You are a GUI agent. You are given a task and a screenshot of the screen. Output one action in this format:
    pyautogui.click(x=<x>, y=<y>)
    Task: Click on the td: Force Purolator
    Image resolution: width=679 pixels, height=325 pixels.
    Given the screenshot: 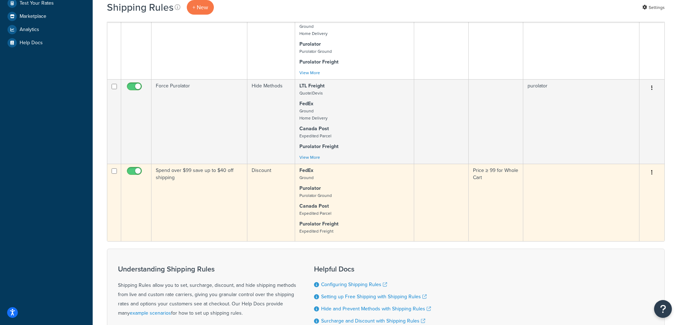 What is the action you would take?
    pyautogui.click(x=199, y=121)
    